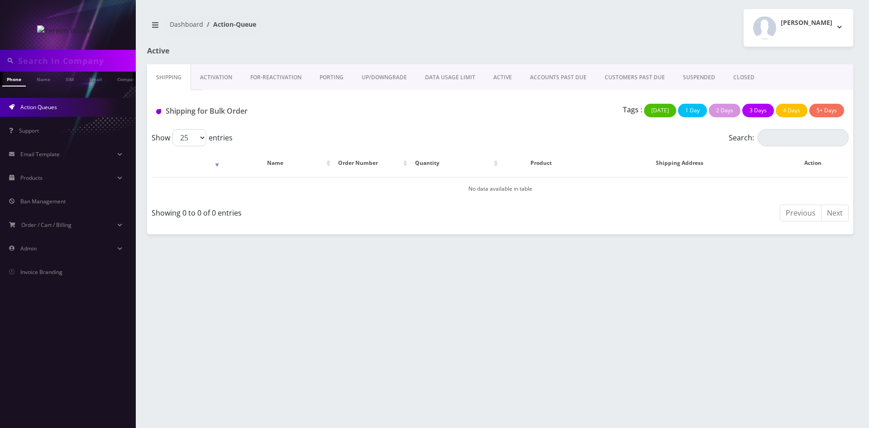 The height and width of the screenshot is (428, 869). I want to click on input: Search in Company, so click(76, 61).